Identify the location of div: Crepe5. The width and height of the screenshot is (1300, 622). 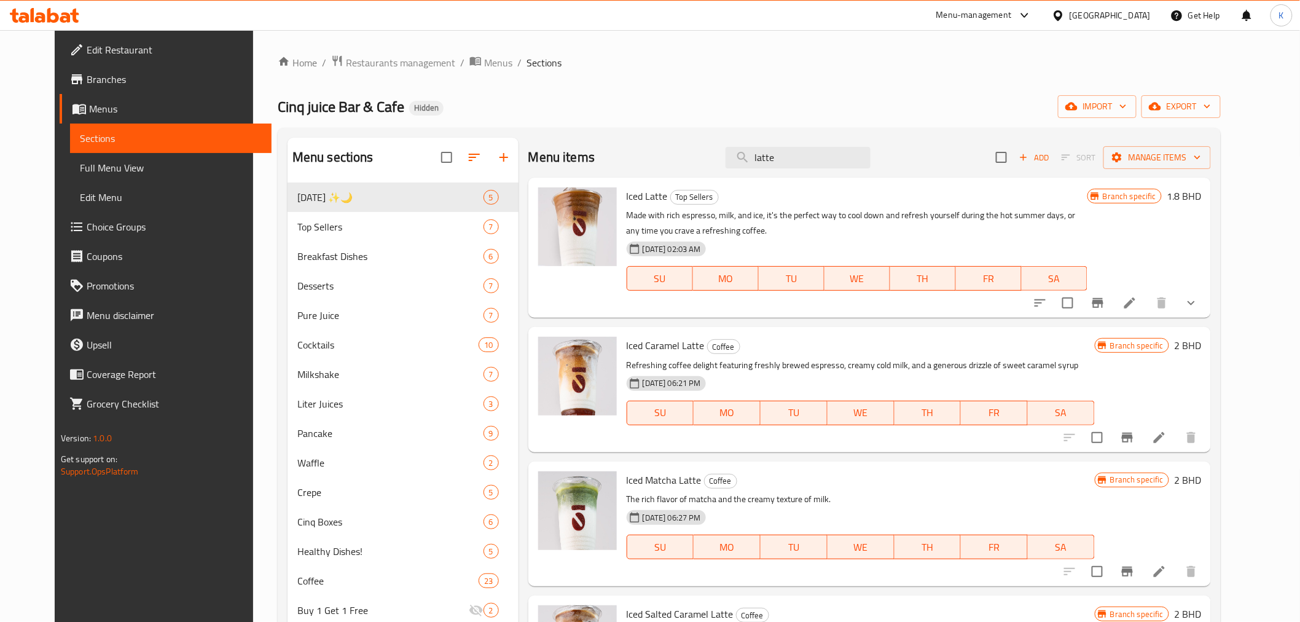
(403, 492).